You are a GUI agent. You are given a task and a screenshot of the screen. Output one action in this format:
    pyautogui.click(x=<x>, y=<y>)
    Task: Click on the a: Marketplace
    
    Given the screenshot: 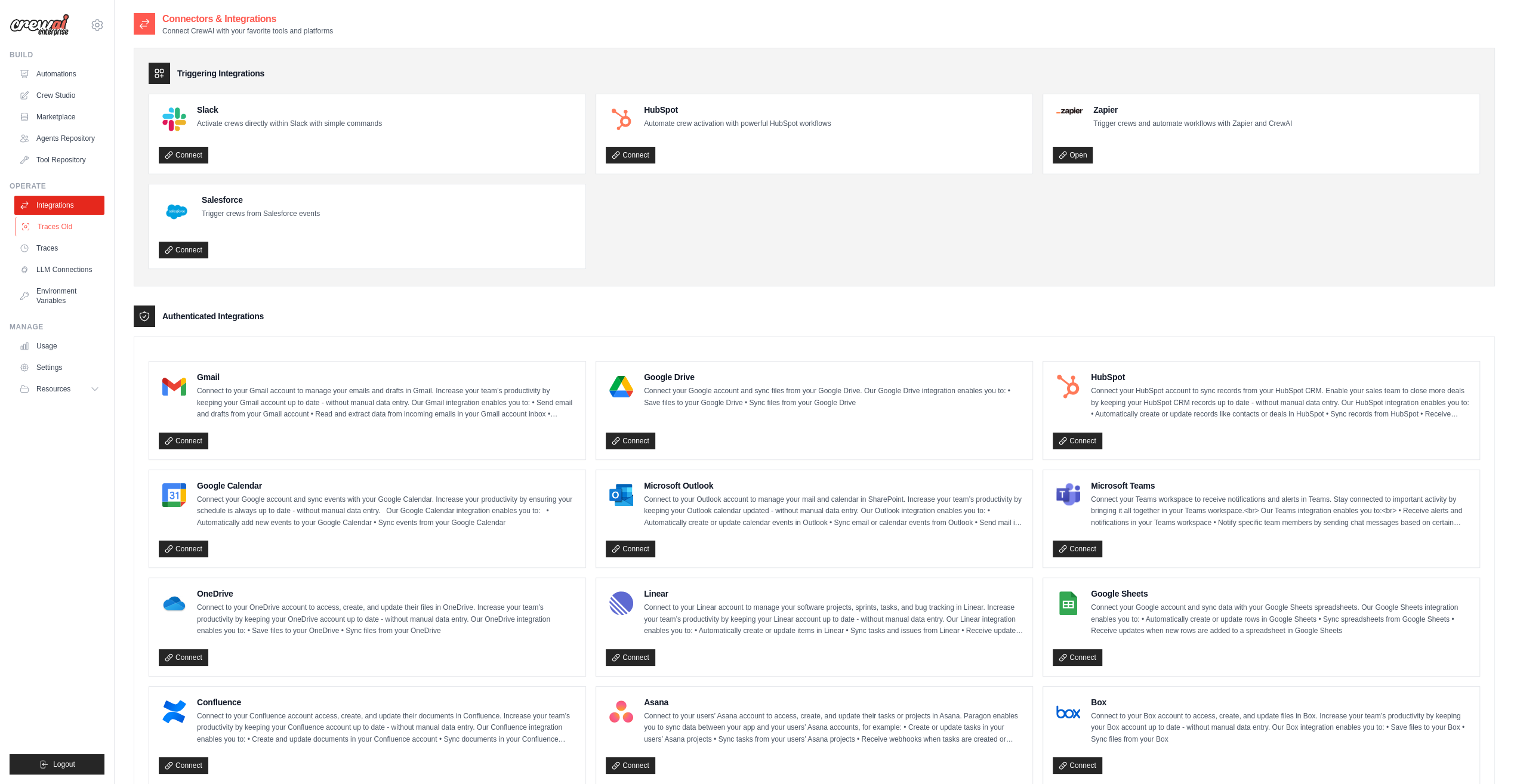 What is the action you would take?
    pyautogui.click(x=59, y=117)
    